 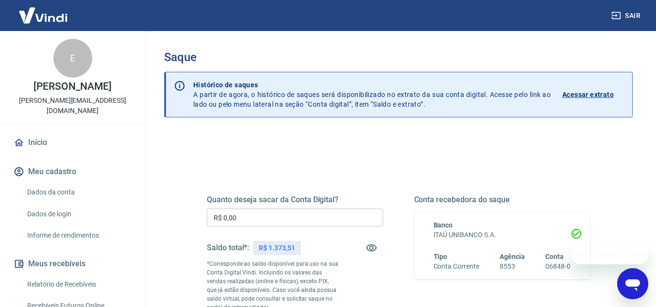 What do you see at coordinates (78, 236) in the screenshot?
I see `a: Informe de rendimentos` at bounding box center [78, 236].